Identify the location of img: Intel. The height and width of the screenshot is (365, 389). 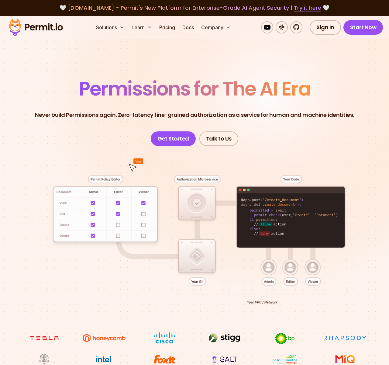
(104, 359).